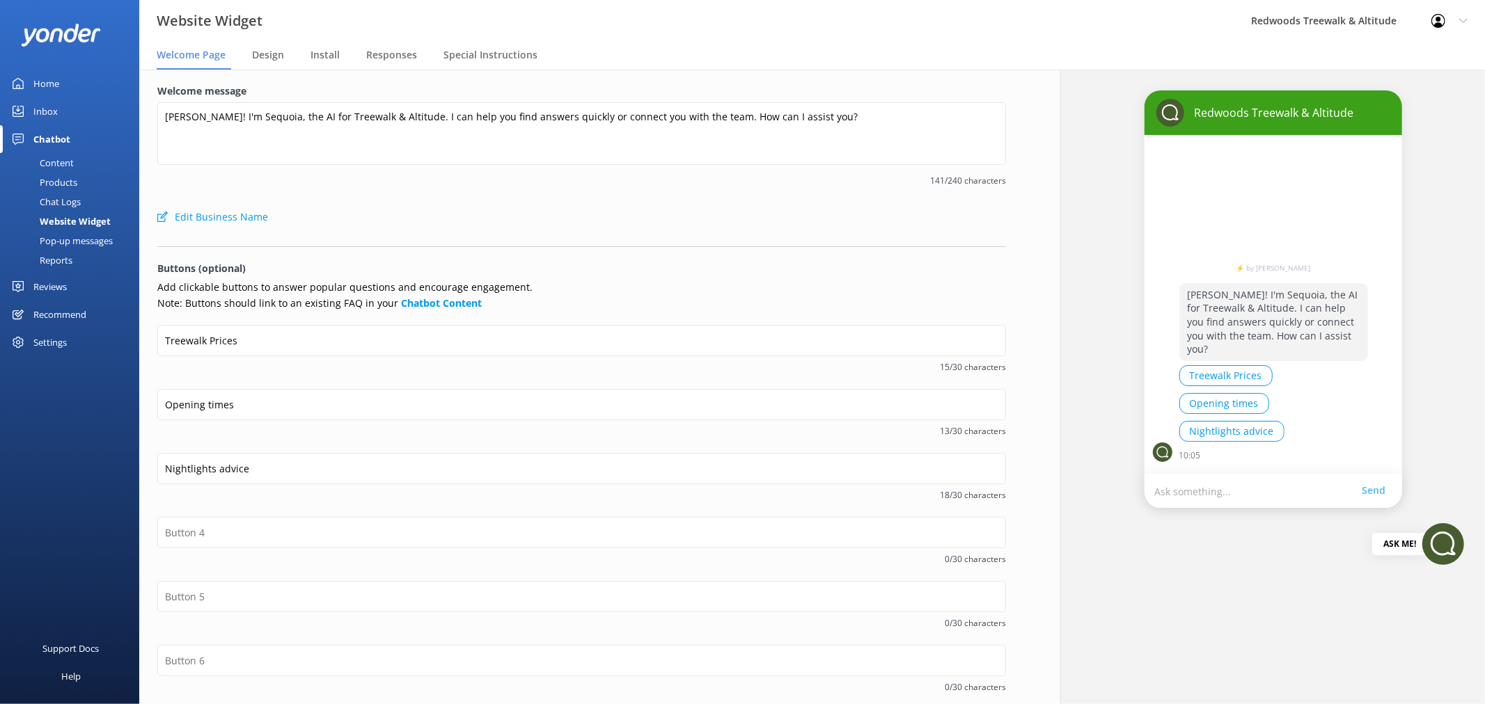 Image resolution: width=1485 pixels, height=704 pixels. Describe the element at coordinates (74, 221) in the screenshot. I see `a: Website Widget` at that location.